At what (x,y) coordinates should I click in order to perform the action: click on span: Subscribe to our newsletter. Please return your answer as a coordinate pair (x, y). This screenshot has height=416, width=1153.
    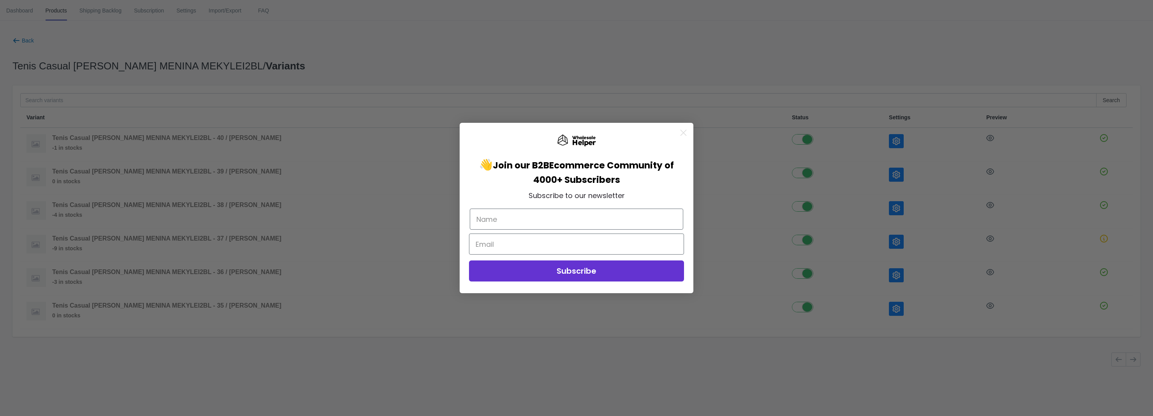
    Looking at the image, I should click on (576, 195).